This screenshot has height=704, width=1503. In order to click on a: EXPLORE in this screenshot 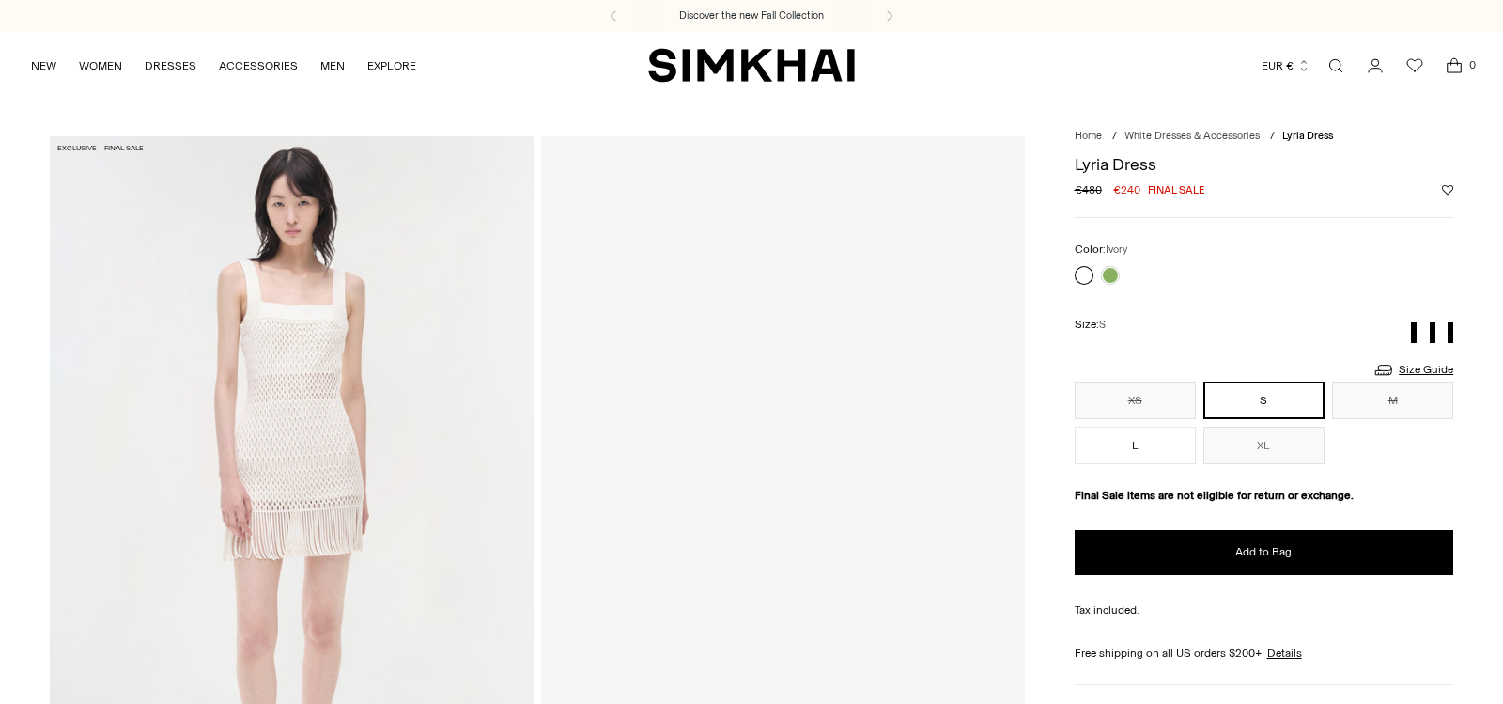, I will do `click(392, 66)`.